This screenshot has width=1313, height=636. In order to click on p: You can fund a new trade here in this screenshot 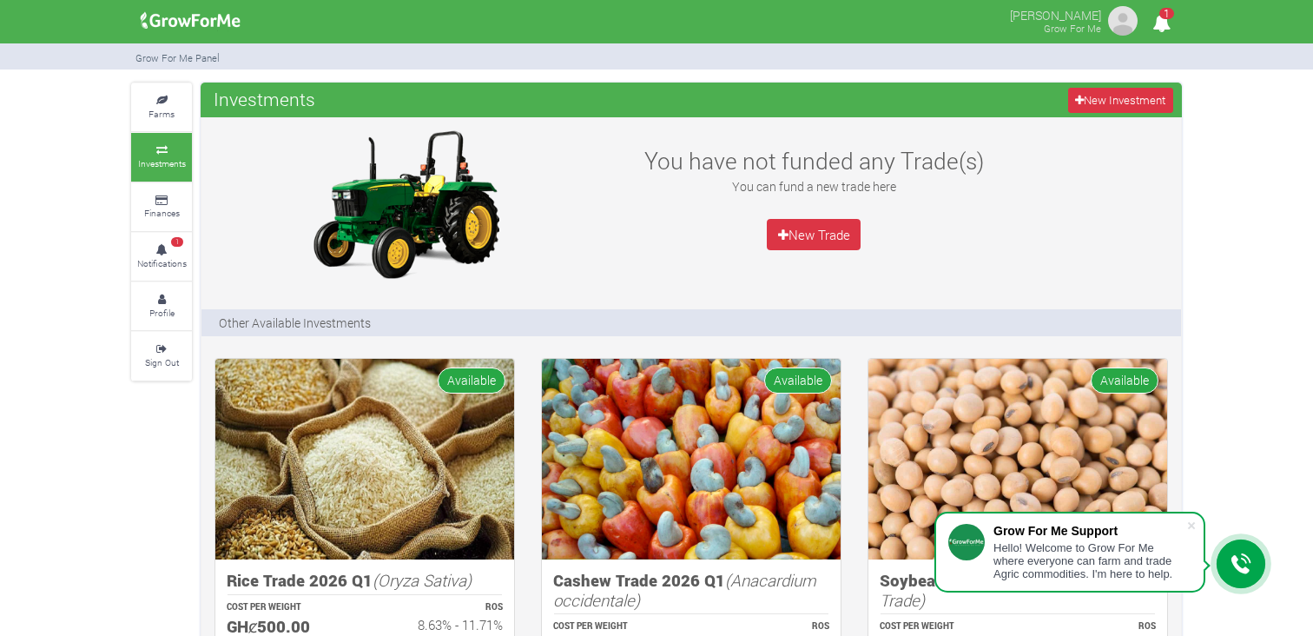, I will do `click(814, 186)`.